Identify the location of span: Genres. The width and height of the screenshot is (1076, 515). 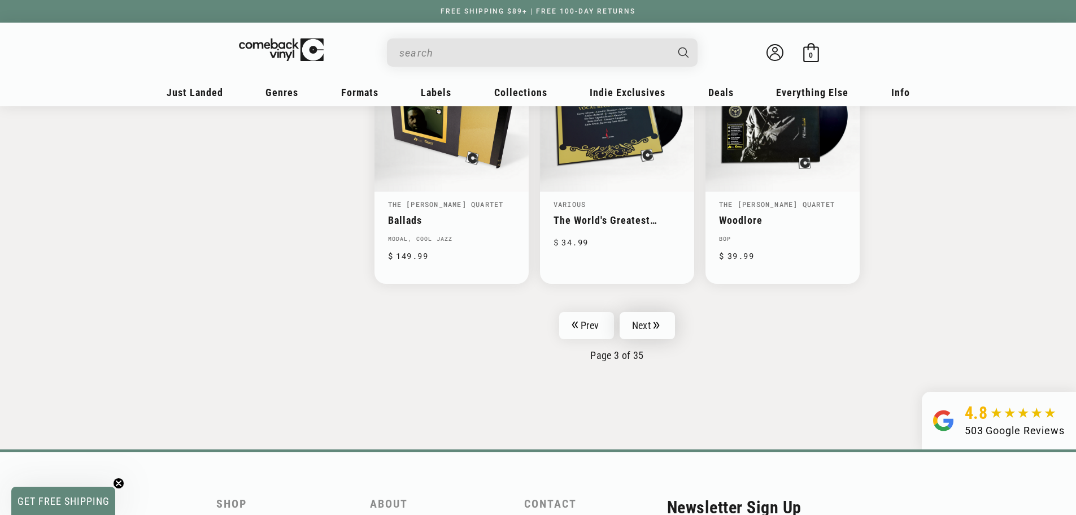
(282, 92).